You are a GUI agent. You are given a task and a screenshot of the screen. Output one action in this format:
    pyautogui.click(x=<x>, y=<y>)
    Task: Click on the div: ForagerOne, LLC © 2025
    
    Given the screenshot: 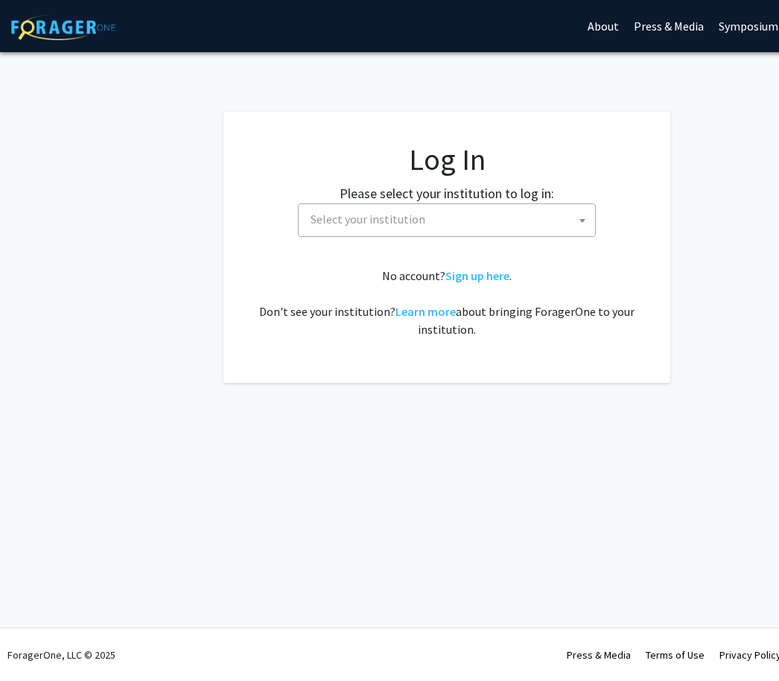 What is the action you would take?
    pyautogui.click(x=61, y=655)
    